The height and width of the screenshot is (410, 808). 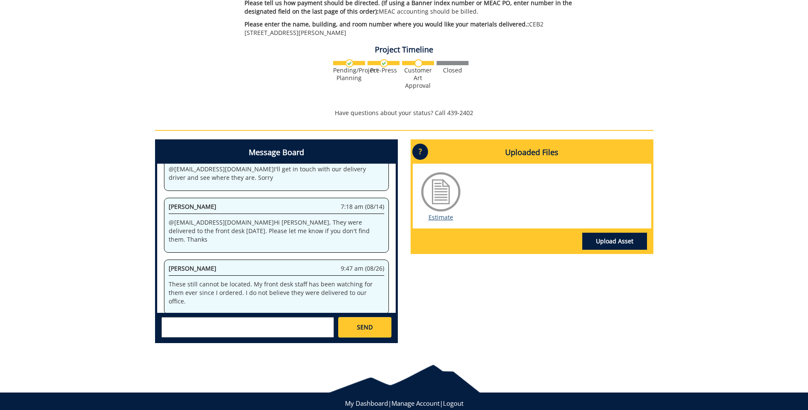 What do you see at coordinates (453, 403) in the screenshot?
I see `a: Logout` at bounding box center [453, 403].